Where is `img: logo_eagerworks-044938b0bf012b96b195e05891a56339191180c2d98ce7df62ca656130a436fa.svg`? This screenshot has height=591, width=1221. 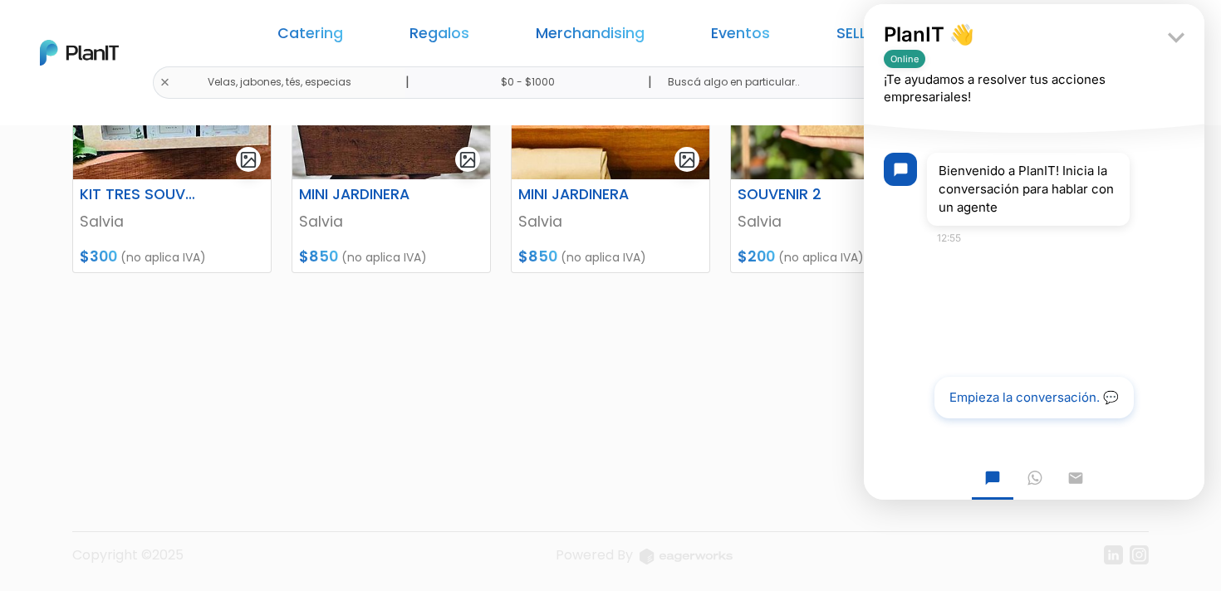
img: logo_eagerworks-044938b0bf012b96b195e05891a56339191180c2d98ce7df62ca656130a436fa.svg is located at coordinates (686, 557).